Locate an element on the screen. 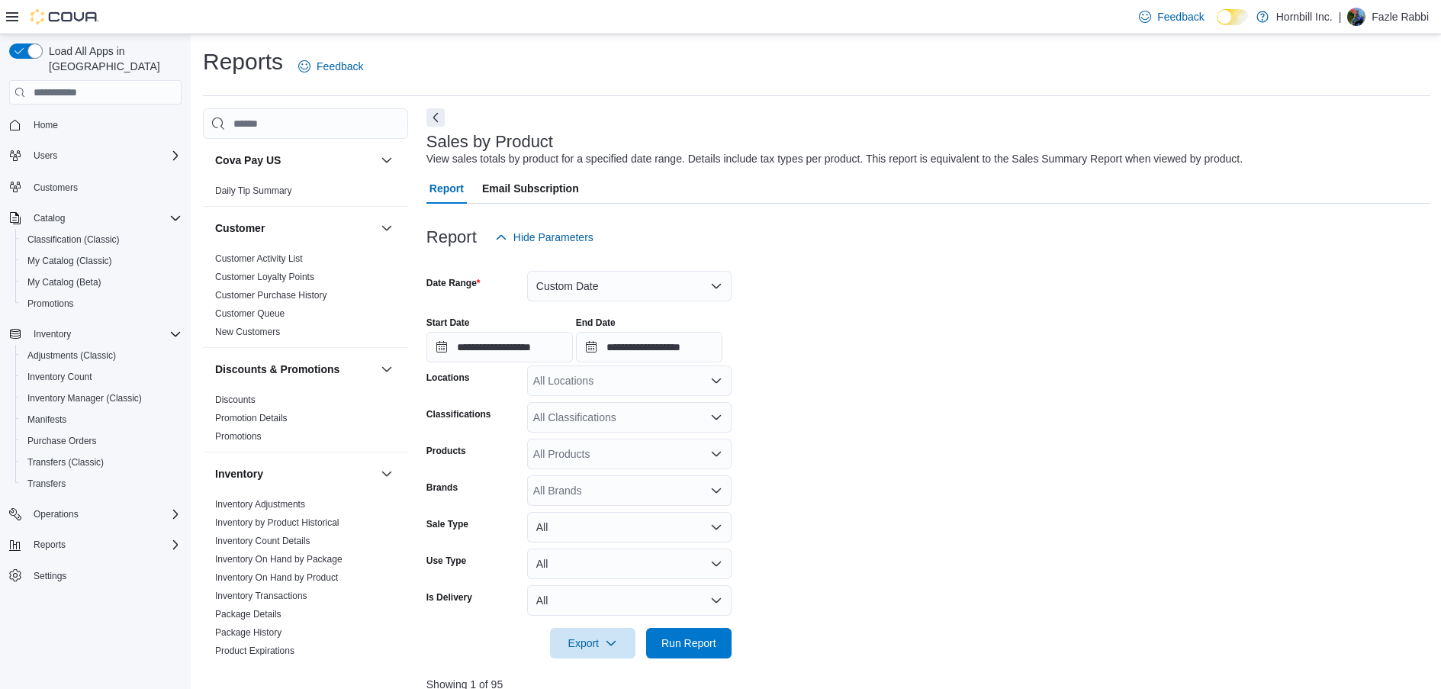  a: Product Expirations is located at coordinates (255, 651).